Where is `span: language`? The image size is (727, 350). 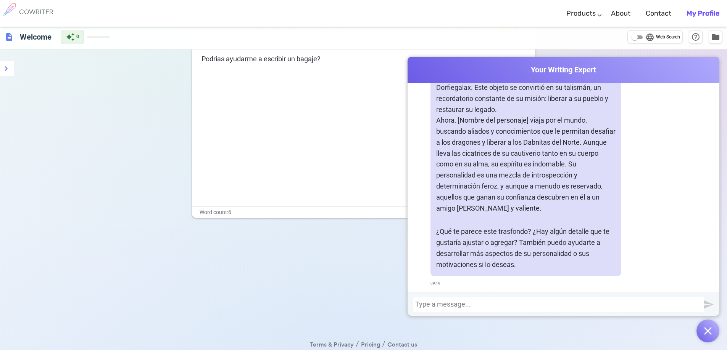 span: language is located at coordinates (650, 37).